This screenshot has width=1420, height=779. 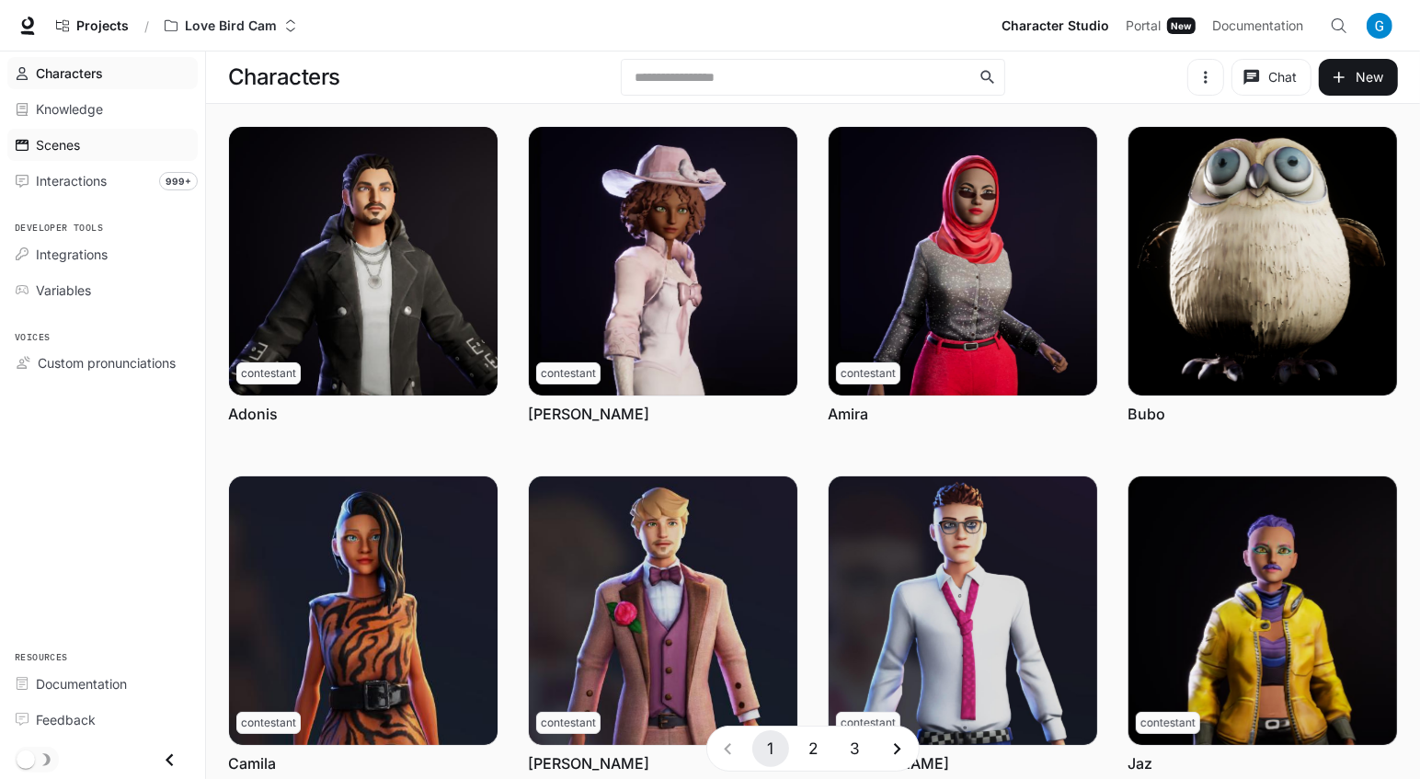 What do you see at coordinates (231, 26) in the screenshot?
I see `p: Love Bird Cam` at bounding box center [231, 26].